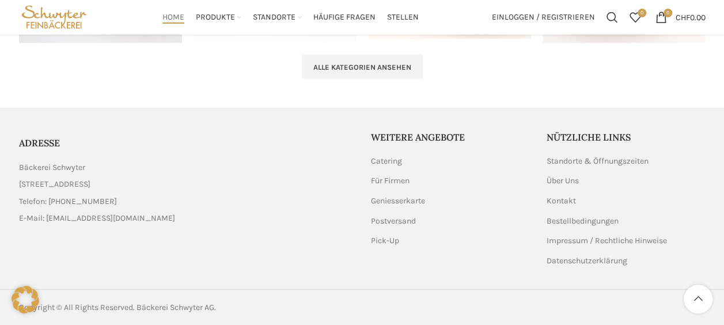 The height and width of the screenshot is (325, 724). I want to click on a: Häufige Fragen, so click(344, 17).